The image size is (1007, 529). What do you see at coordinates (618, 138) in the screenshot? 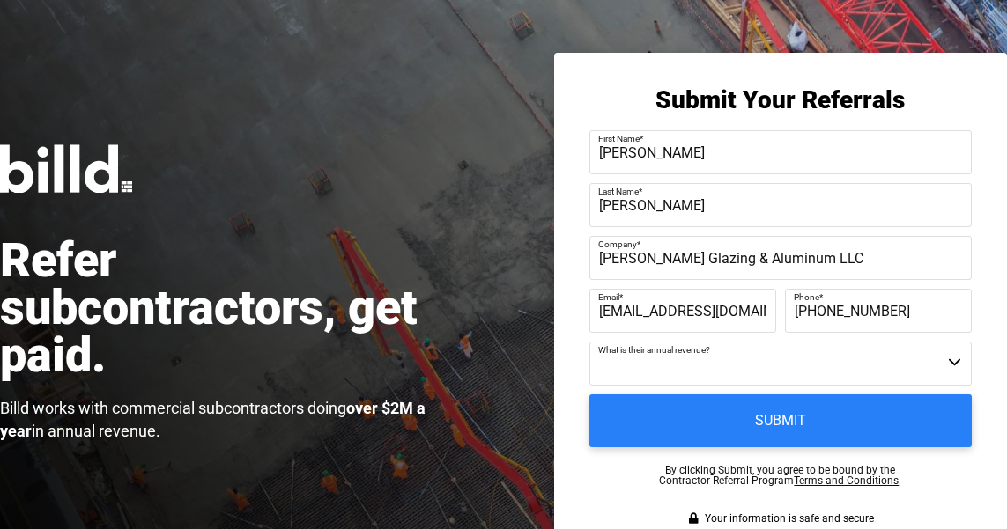
I see `span: First Name` at bounding box center [618, 138].